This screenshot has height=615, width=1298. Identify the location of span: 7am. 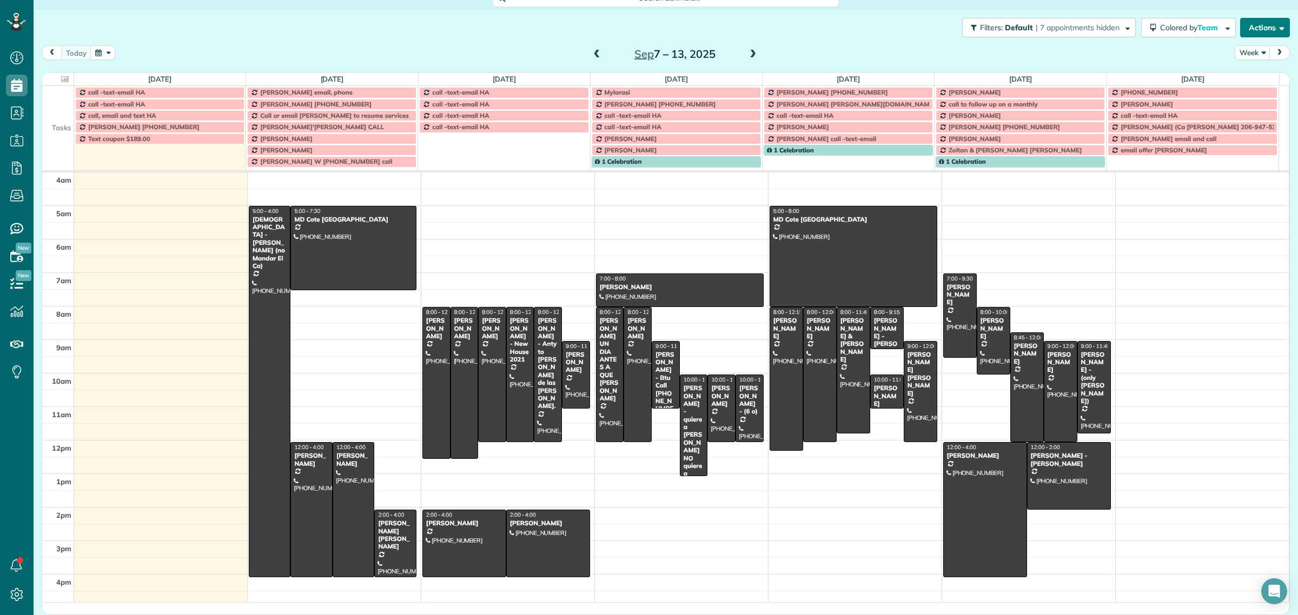
(64, 281).